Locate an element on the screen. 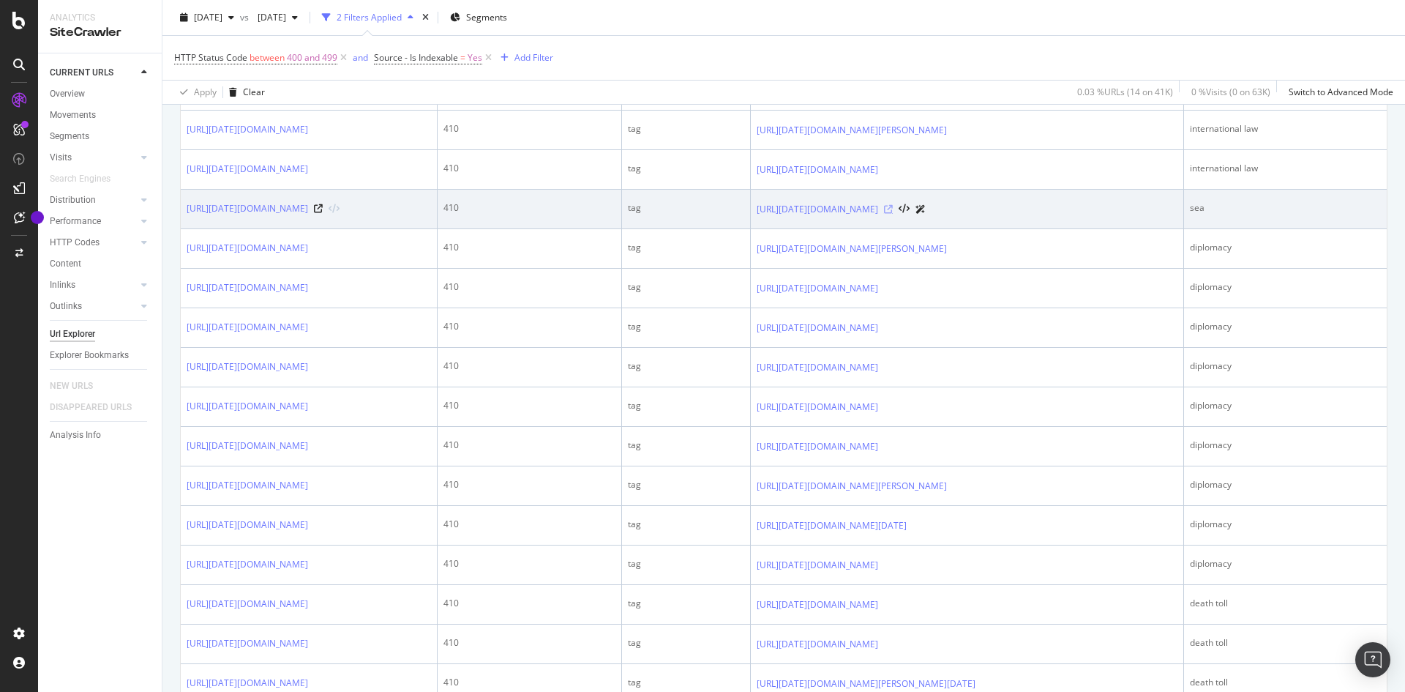 The image size is (1405, 692). div: sea is located at coordinates (1285, 208).